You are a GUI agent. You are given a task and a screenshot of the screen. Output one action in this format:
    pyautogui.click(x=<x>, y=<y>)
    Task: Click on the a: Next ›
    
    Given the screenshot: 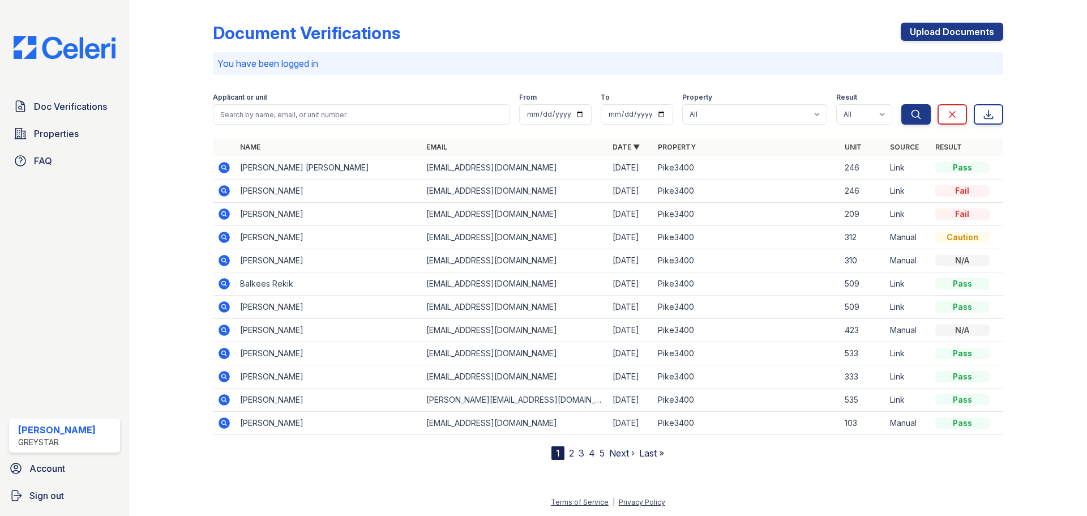 What is the action you would take?
    pyautogui.click(x=622, y=453)
    